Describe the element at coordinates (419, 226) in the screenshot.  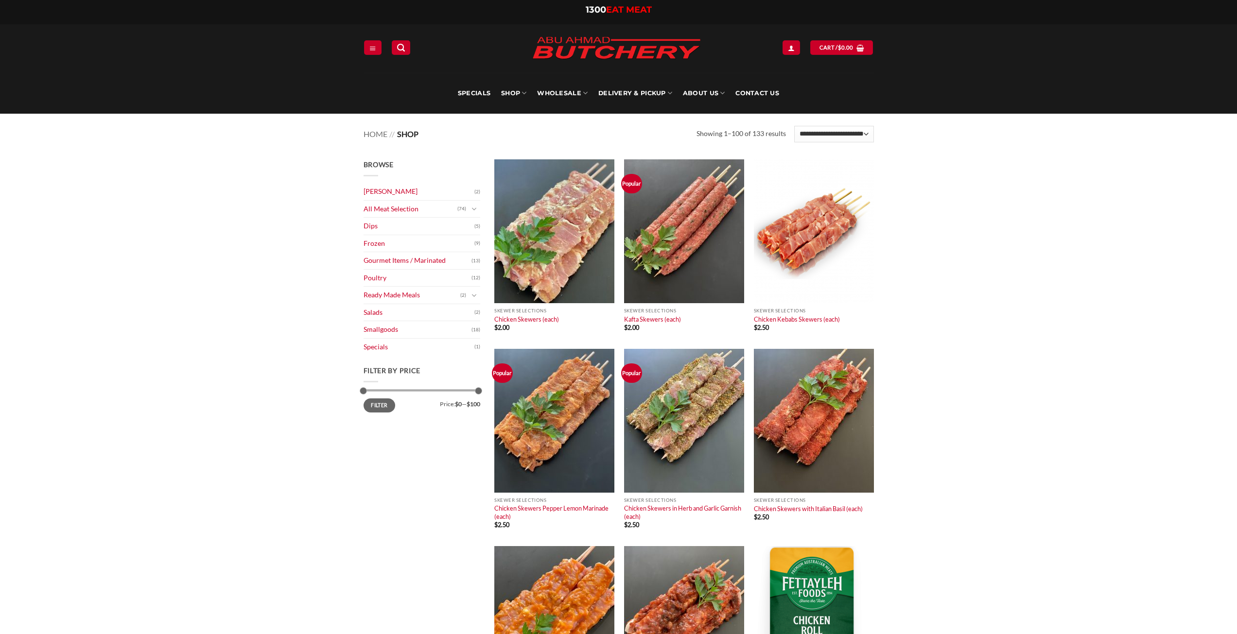
I see `a: Dips` at that location.